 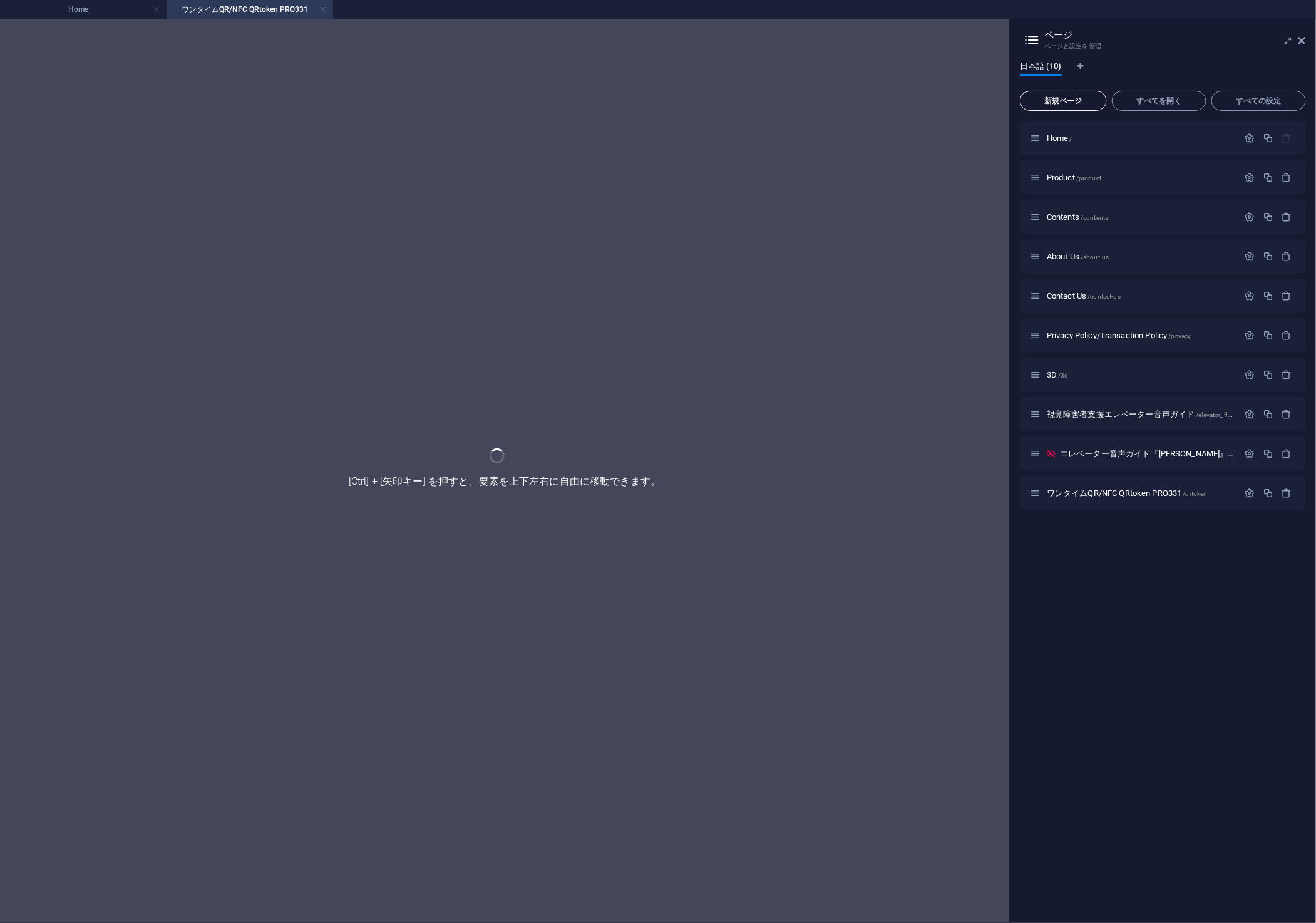 I want to click on span: 新規ページ, so click(x=1063, y=101).